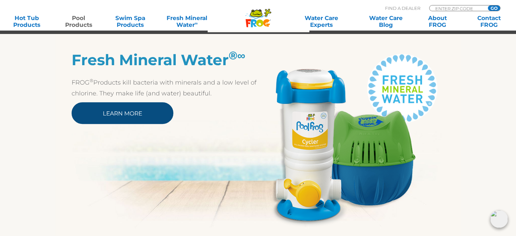 The width and height of the screenshot is (516, 236). Describe the element at coordinates (386, 21) in the screenshot. I see `a: Water CareBlog` at that location.